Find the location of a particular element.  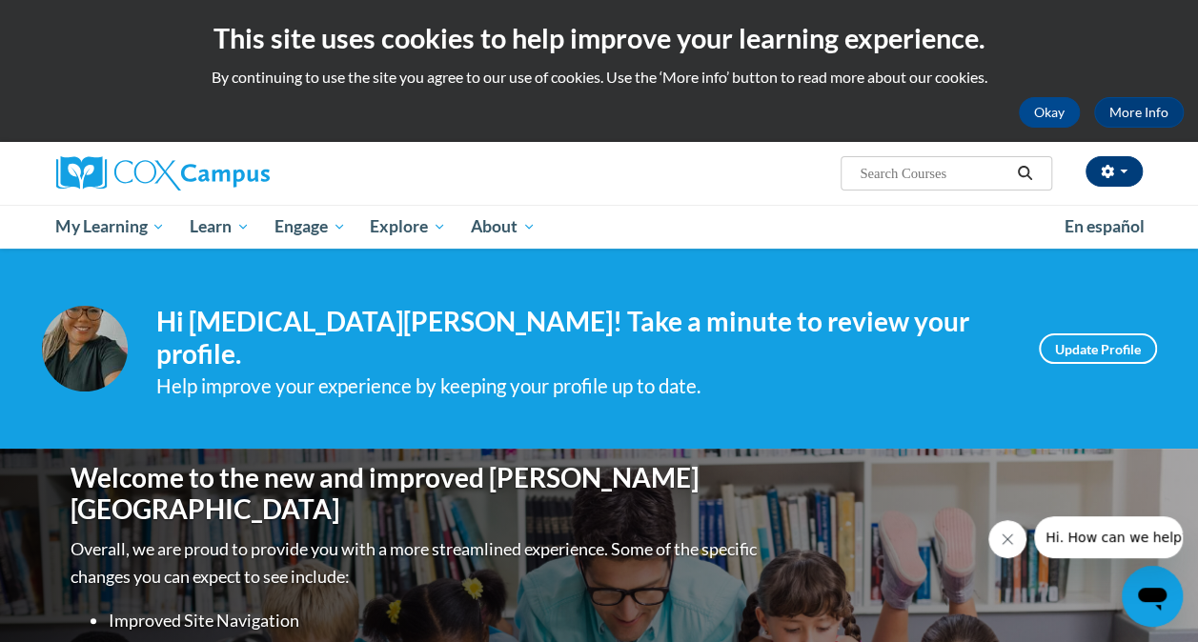

a: Update Profile is located at coordinates (1098, 349).